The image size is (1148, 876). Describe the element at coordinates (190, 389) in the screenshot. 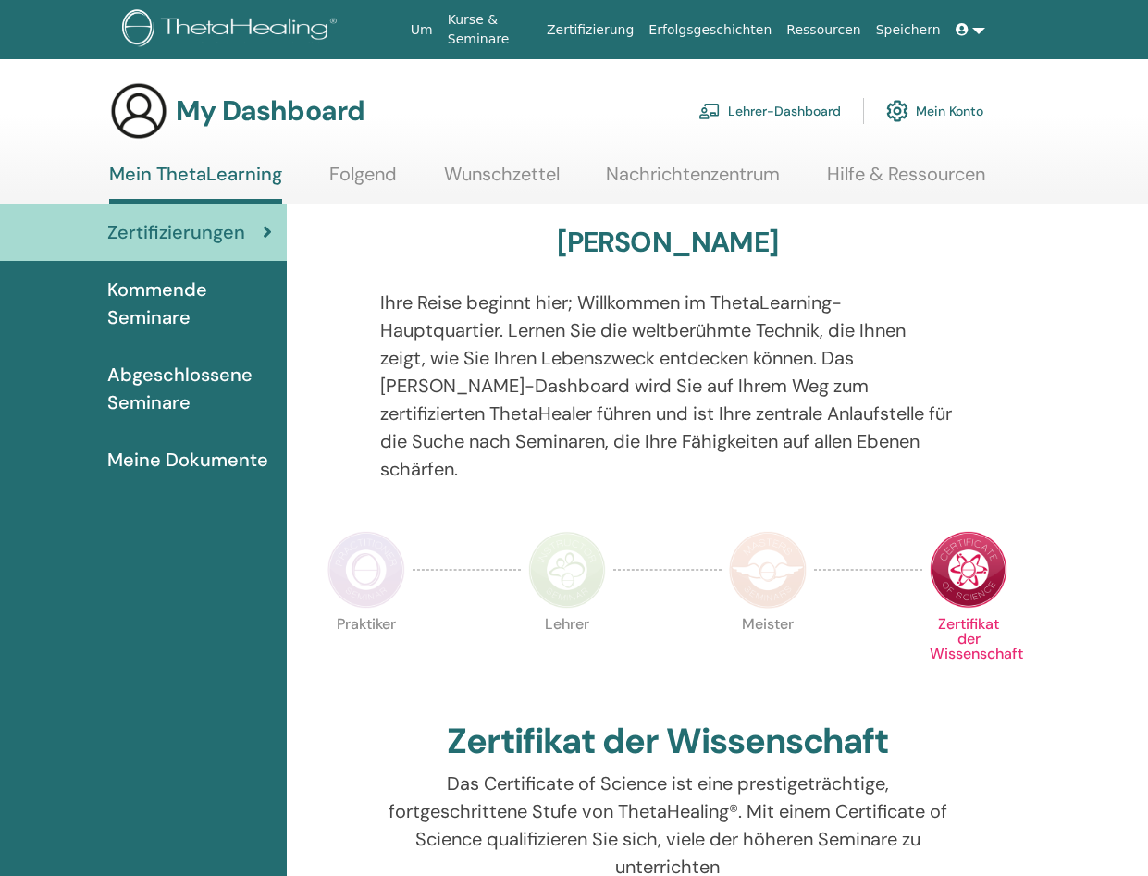

I see `span: Abgeschlossene Seminare` at that location.